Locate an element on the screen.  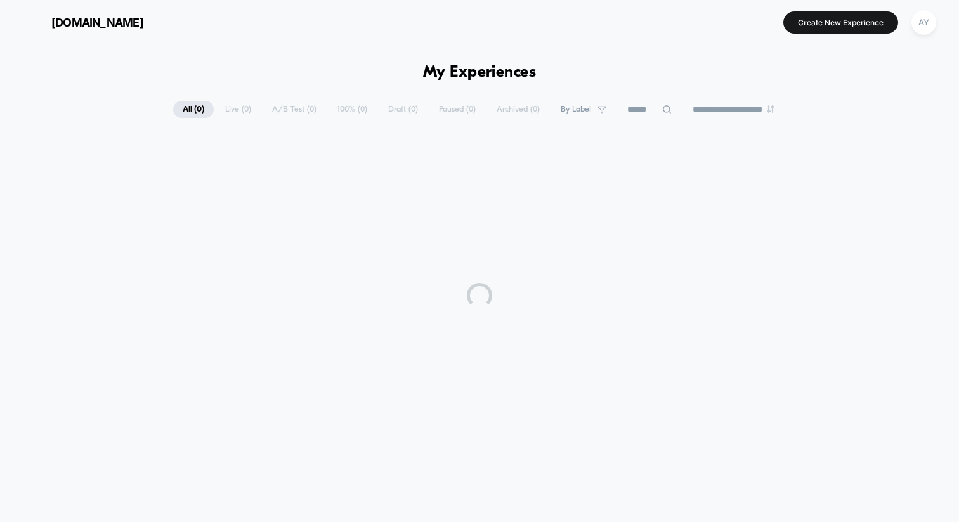
img: end is located at coordinates (771, 109).